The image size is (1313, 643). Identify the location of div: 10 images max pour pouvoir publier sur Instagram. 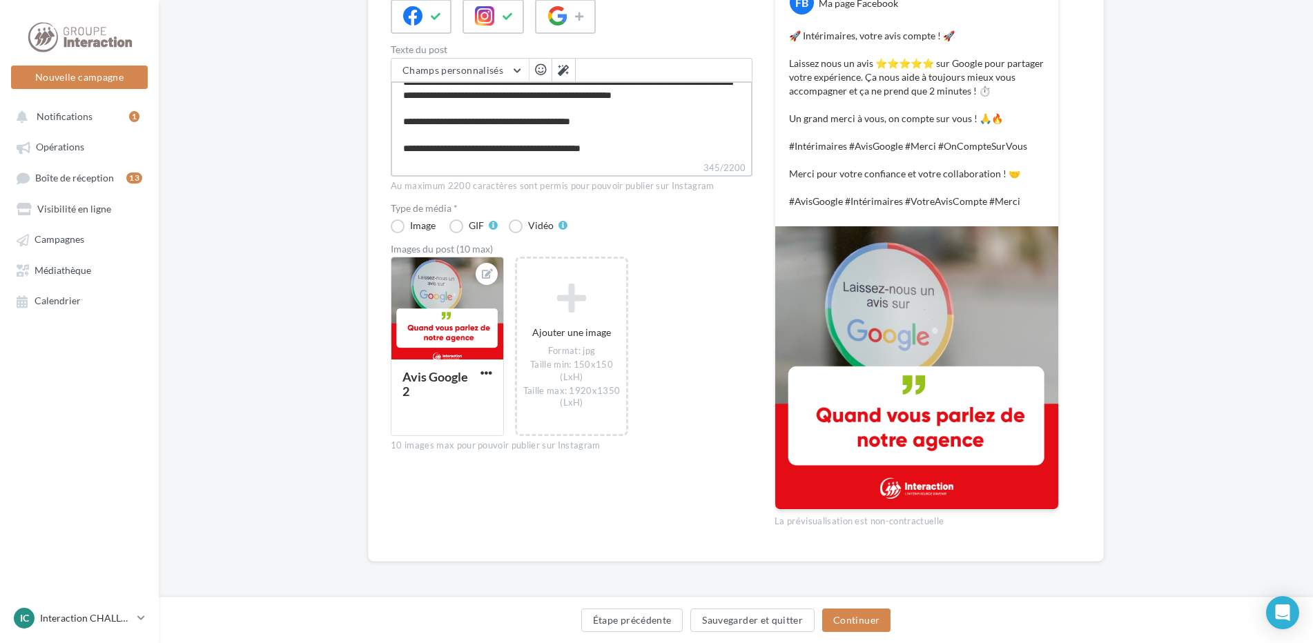
(572, 446).